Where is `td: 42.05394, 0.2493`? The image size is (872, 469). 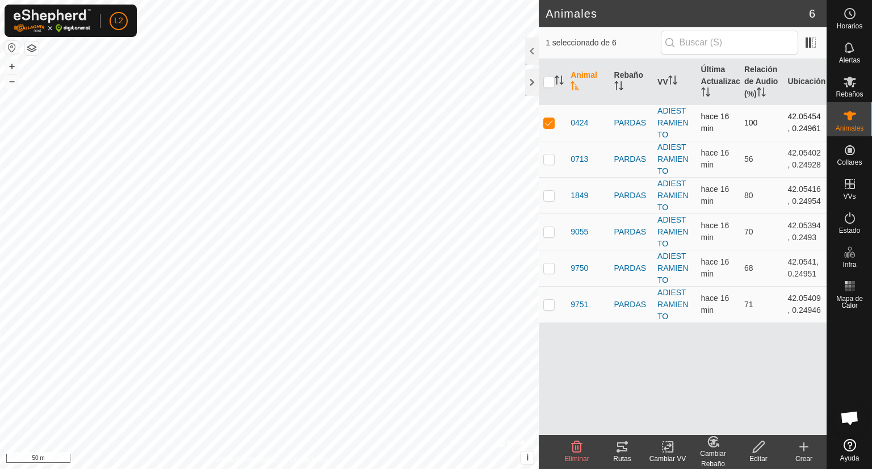
td: 42.05394, 0.2493 is located at coordinates (804, 232).